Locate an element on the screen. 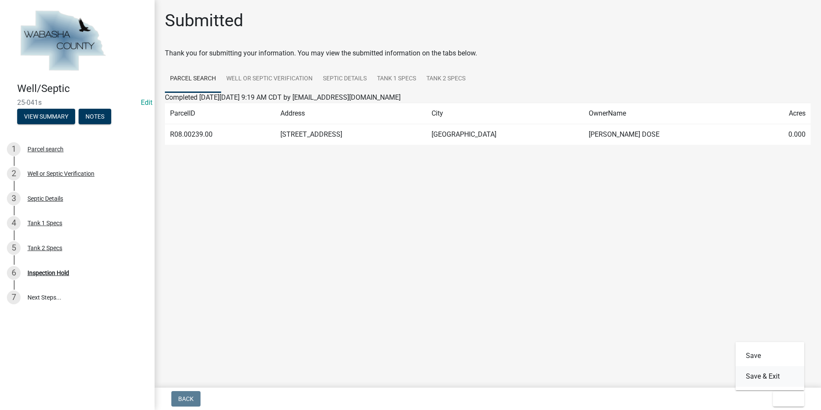  button: Back is located at coordinates (186, 398).